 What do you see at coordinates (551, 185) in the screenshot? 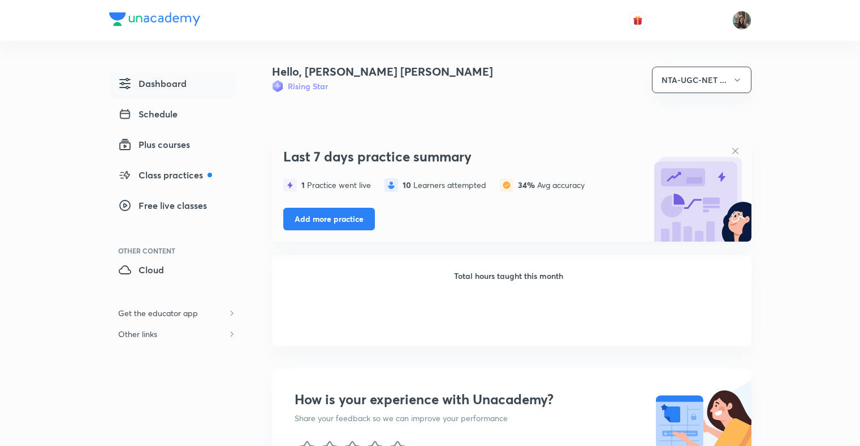
I see `div: Avg accuracy` at bounding box center [551, 185].